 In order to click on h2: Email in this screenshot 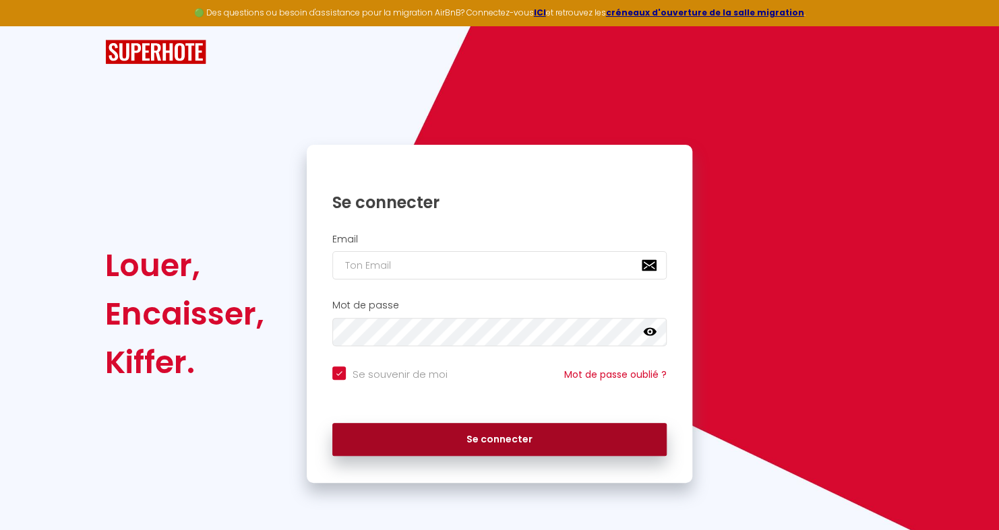, I will do `click(499, 239)`.